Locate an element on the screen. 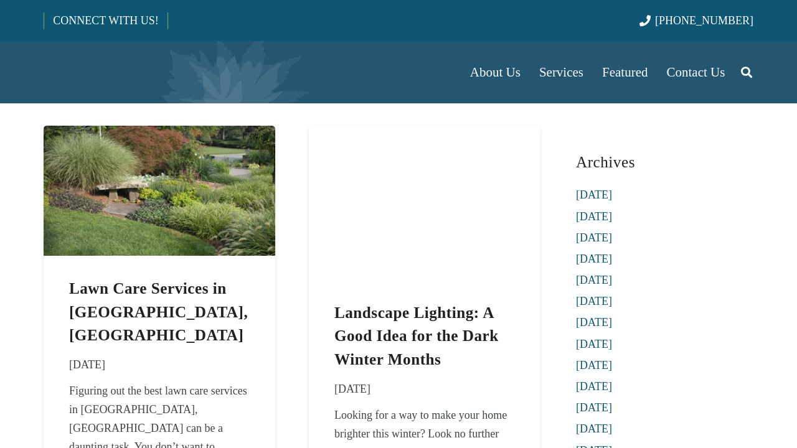  span: About Us is located at coordinates (495, 72).